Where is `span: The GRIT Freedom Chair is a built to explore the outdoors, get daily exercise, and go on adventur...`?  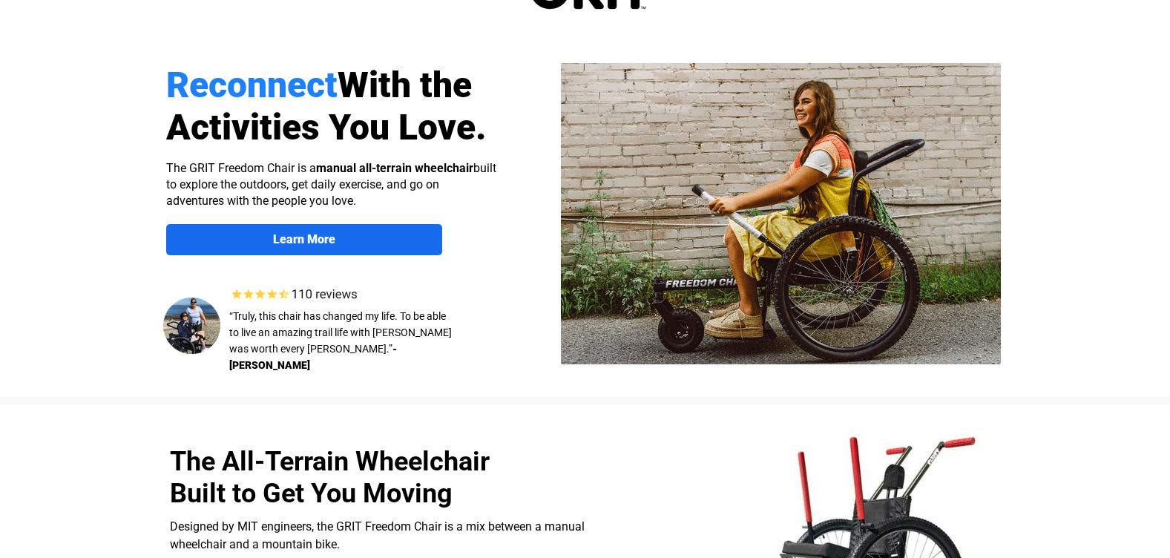
span: The GRIT Freedom Chair is a built to explore the outdoors, get daily exercise, and go on adventur... is located at coordinates (331, 184).